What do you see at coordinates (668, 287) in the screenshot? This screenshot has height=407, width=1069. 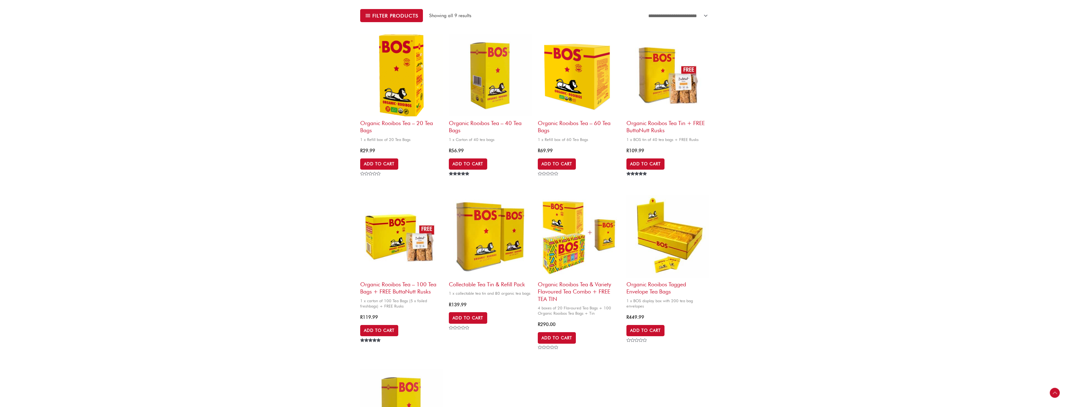 I see `h2: Organic Rooibos Tagged Envelope Tea Bags` at bounding box center [668, 287].